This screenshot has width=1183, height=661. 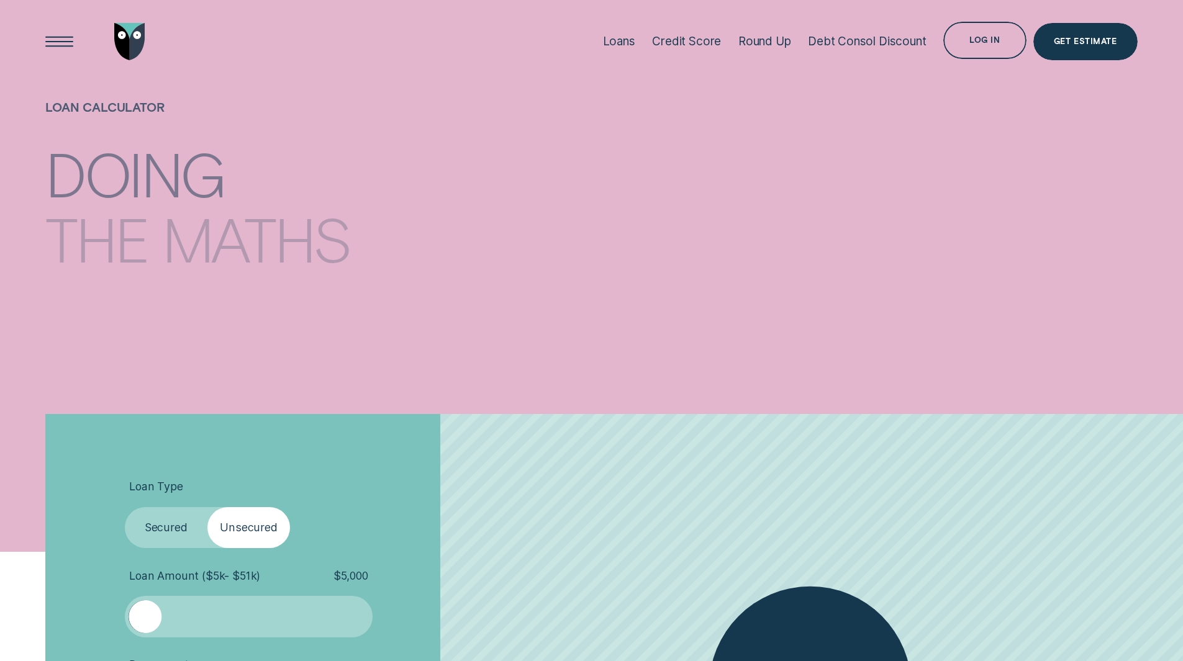 I want to click on label: Secured, so click(x=166, y=528).